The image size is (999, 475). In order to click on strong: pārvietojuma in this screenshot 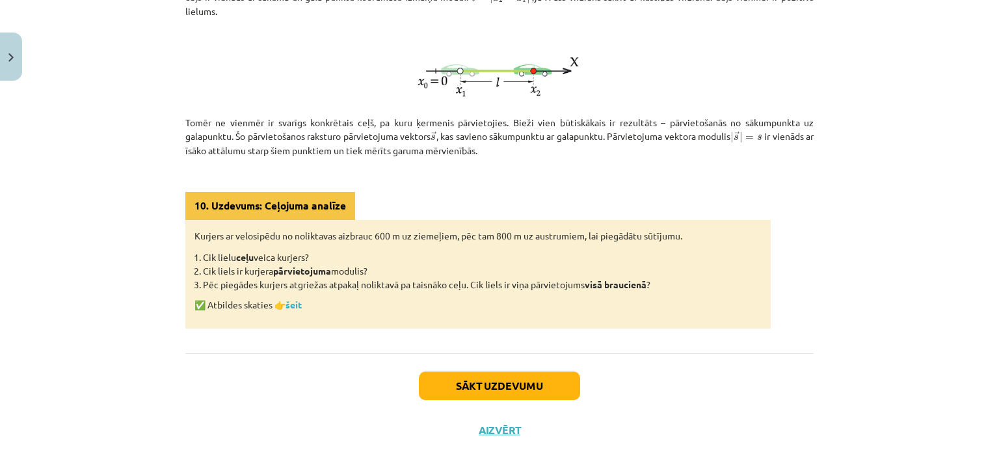, I will do `click(302, 271)`.